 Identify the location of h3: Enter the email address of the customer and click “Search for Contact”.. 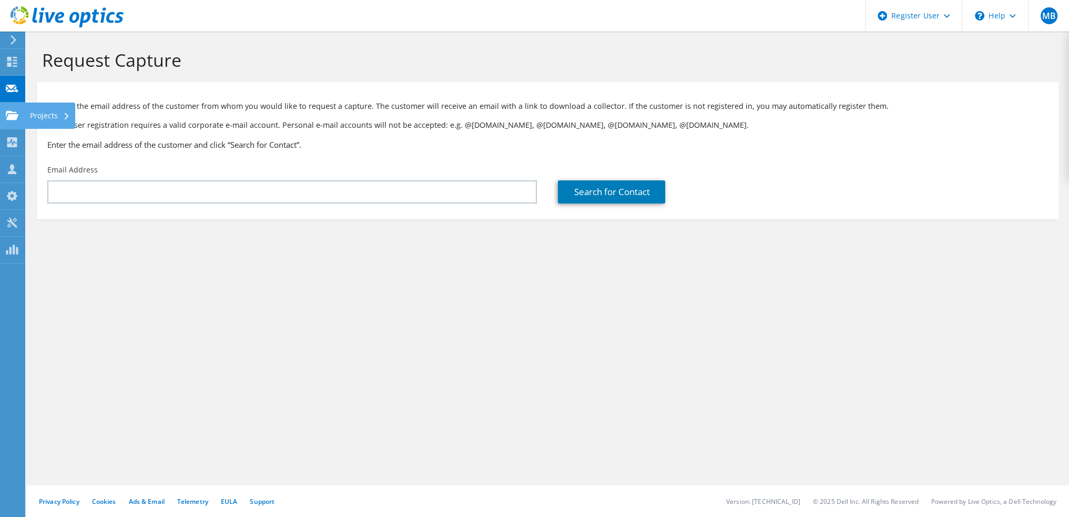
(548, 145).